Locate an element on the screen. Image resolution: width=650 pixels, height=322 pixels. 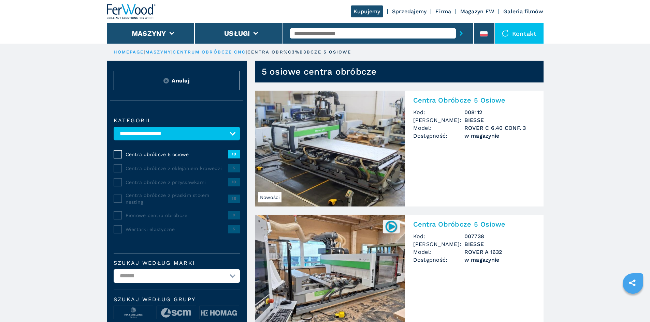
button: ResetAnuluj is located at coordinates (177, 81).